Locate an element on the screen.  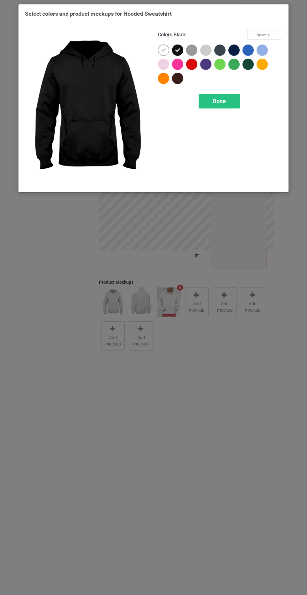
span: Done is located at coordinates (219, 101).